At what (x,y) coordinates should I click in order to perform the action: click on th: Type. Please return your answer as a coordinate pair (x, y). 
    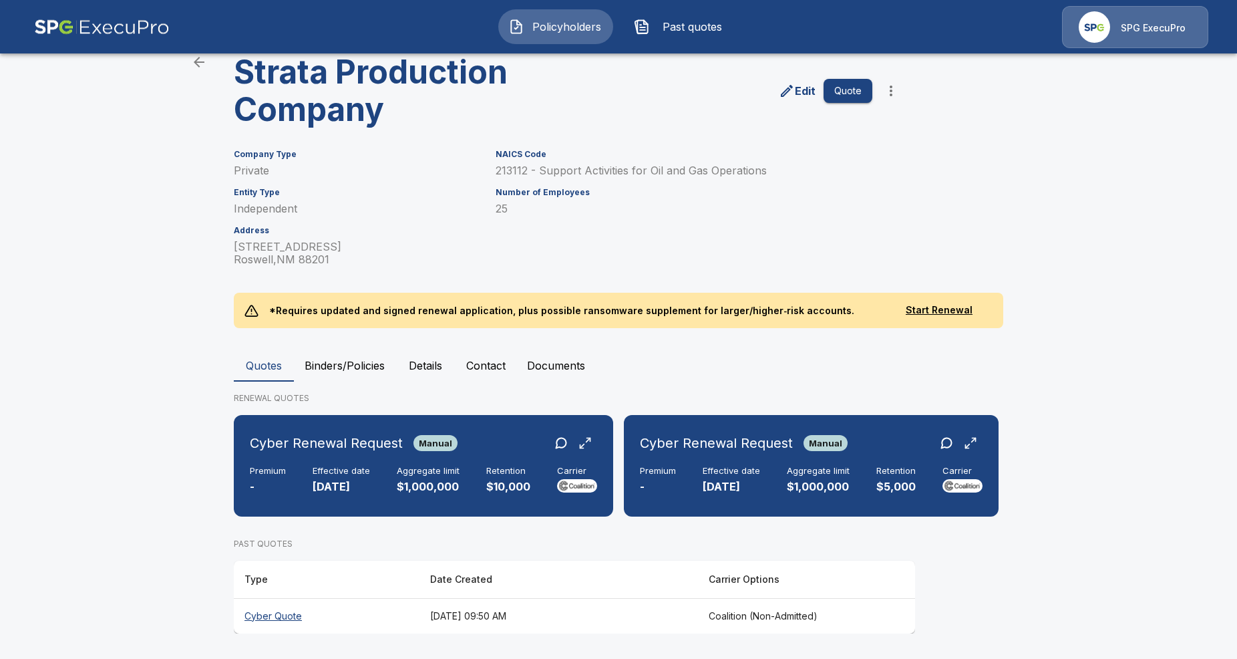
    Looking at the image, I should click on (327, 579).